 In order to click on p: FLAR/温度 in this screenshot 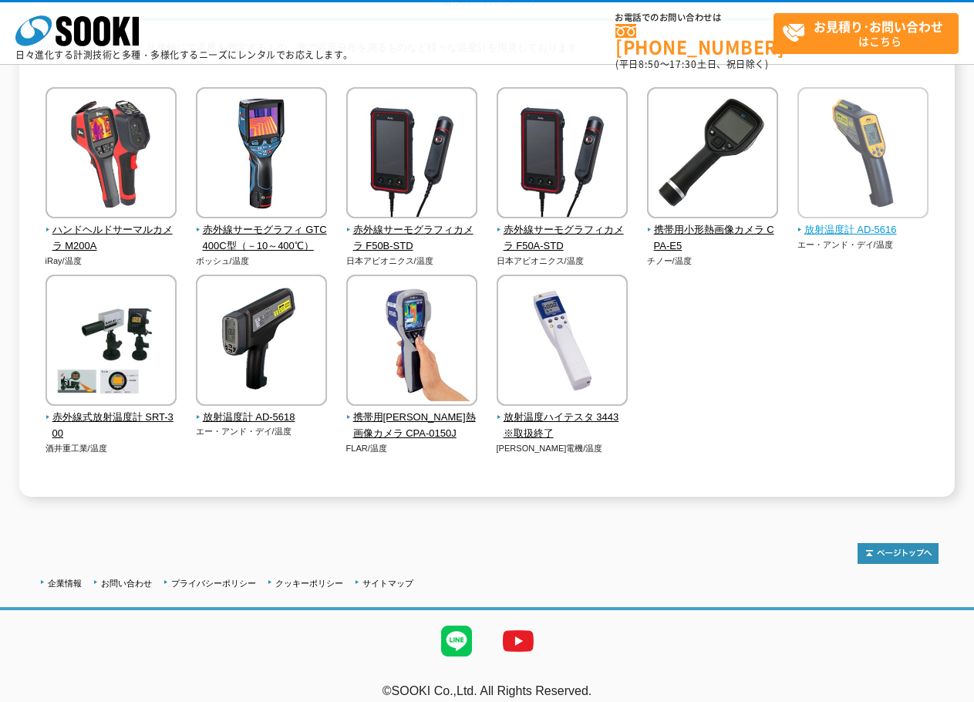, I will do `click(412, 448)`.